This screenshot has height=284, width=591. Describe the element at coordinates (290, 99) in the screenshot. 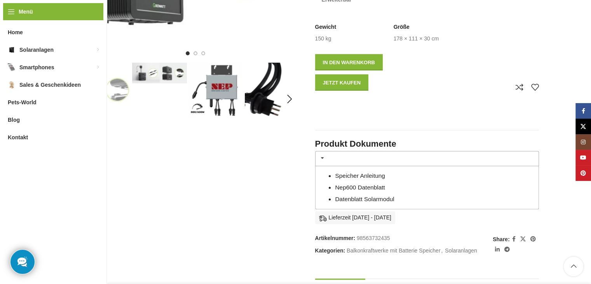

I see `div: Next slide` at that location.